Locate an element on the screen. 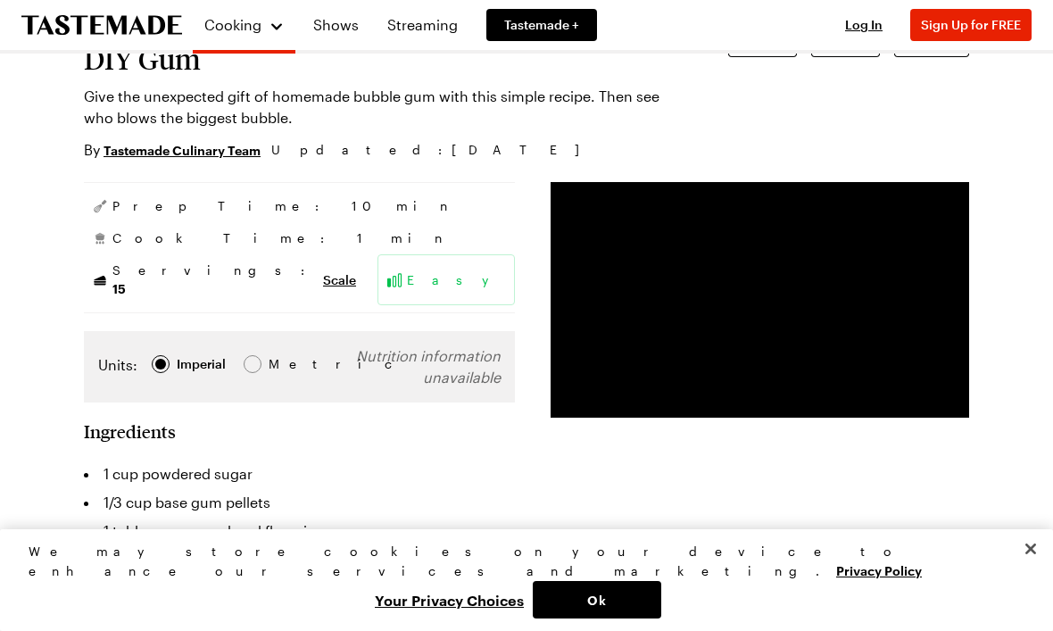 Image resolution: width=1053 pixels, height=631 pixels. li: 1 tablespoon powdered flavoring is located at coordinates (299, 531).